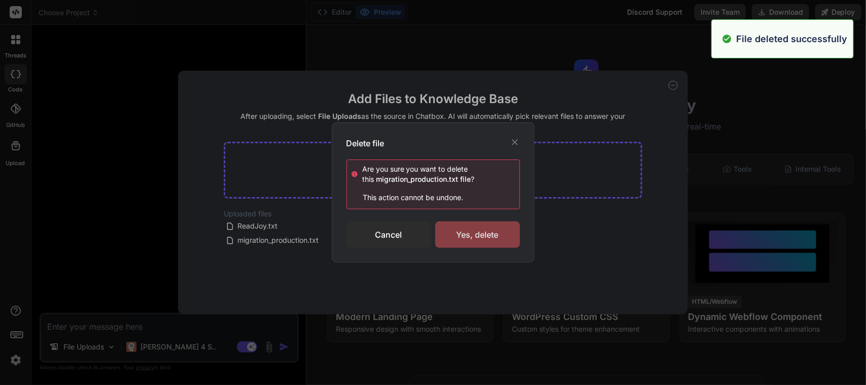 The height and width of the screenshot is (385, 866). Describe the element at coordinates (435, 197) in the screenshot. I see `p: This action cannot be undone.` at that location.